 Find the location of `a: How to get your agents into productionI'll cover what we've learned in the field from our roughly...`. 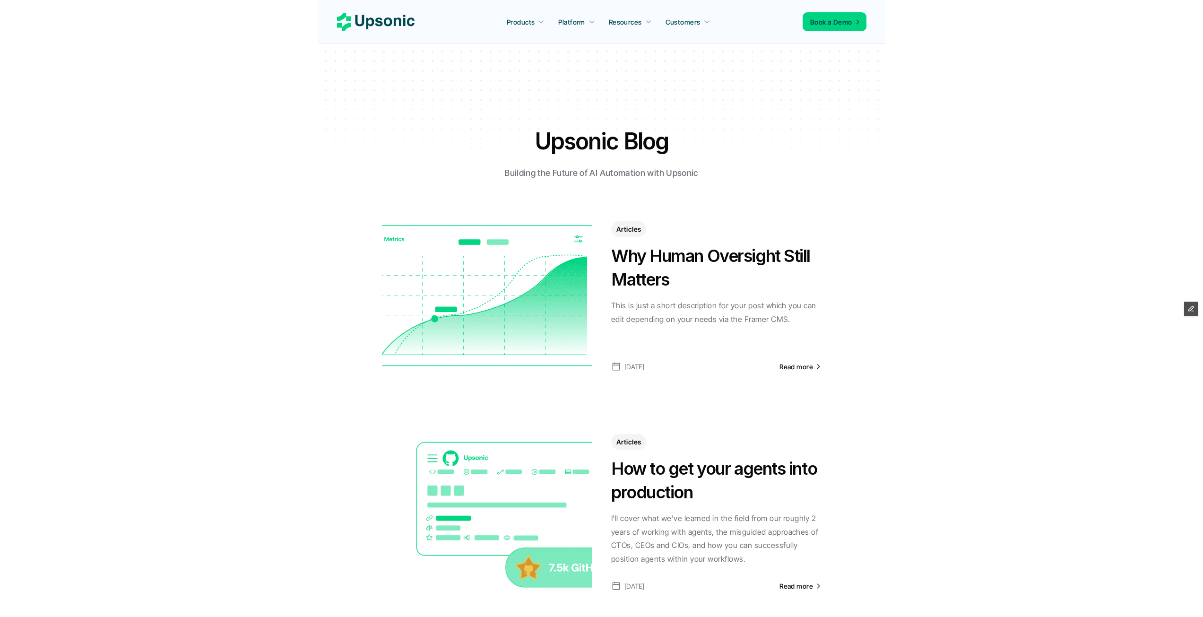

a: How to get your agents into productionI'll cover what we've learned in the field from our roughly... is located at coordinates (716, 500).